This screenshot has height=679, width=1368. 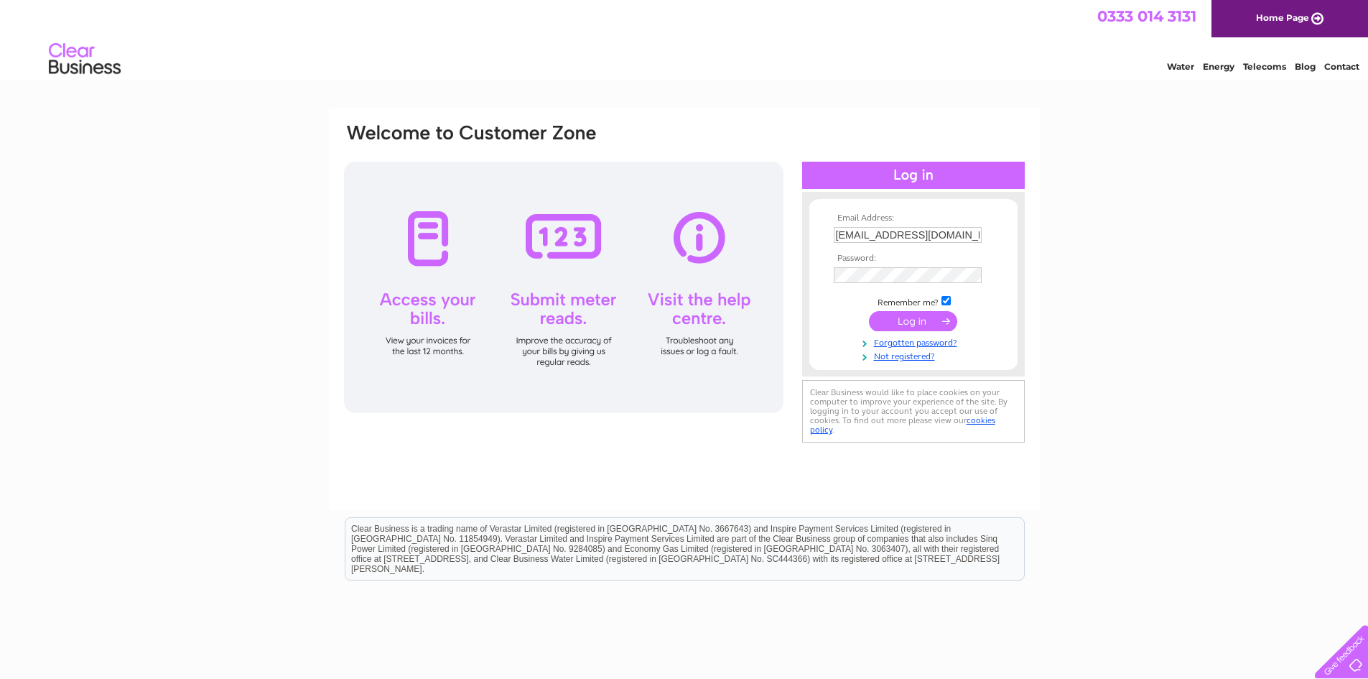 I want to click on a: Energy, so click(x=1219, y=66).